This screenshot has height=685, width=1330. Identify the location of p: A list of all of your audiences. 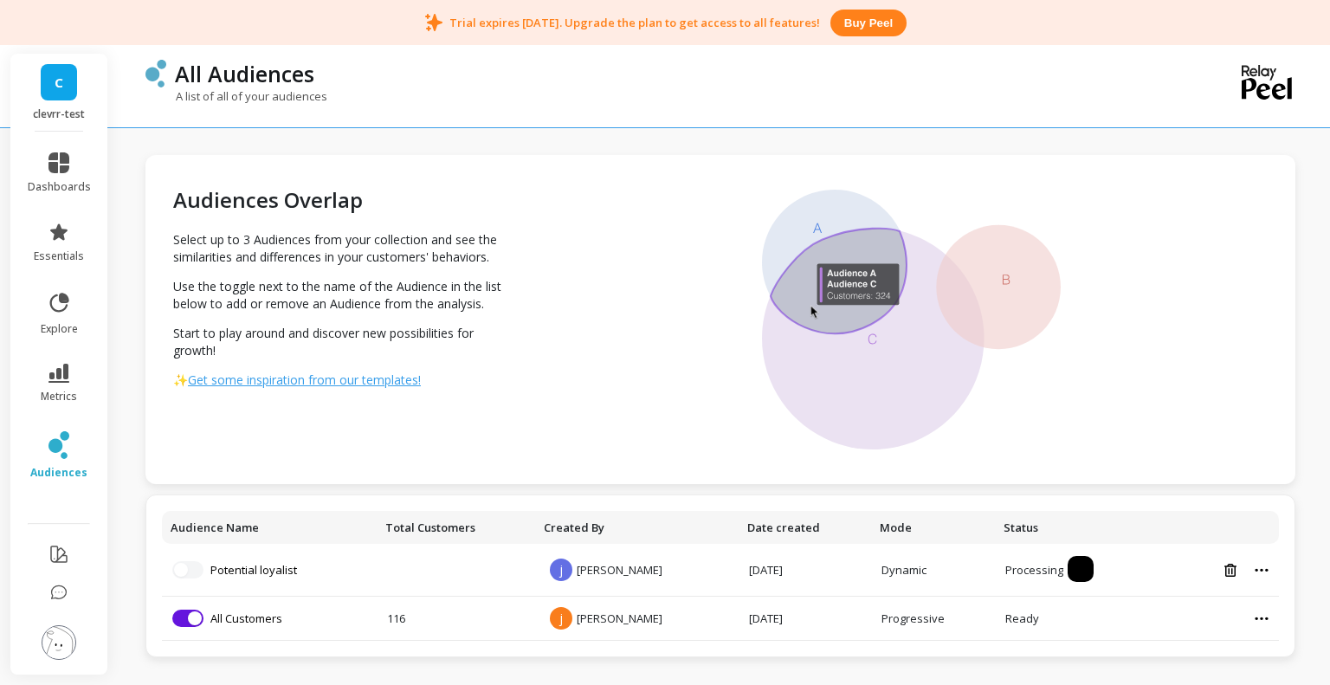
(236, 96).